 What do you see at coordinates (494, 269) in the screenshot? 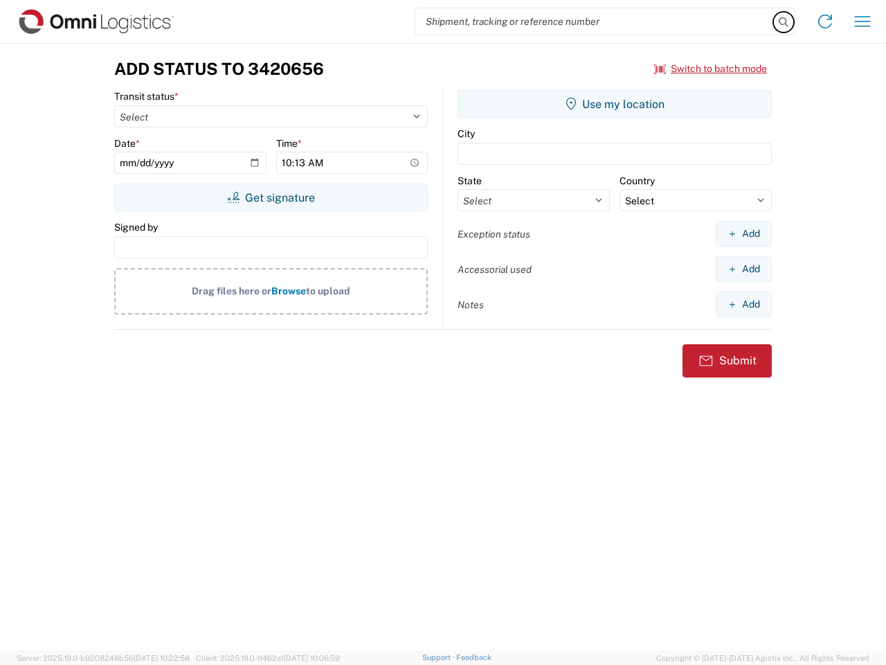
I see `label: Accessorial used` at bounding box center [494, 269].